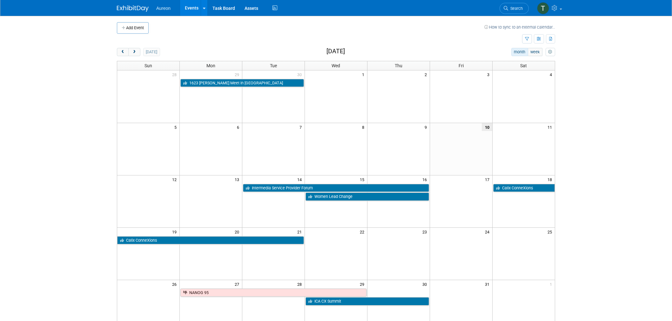 Image resolution: width=672 pixels, height=321 pixels. Describe the element at coordinates (363, 232) in the screenshot. I see `span: 22` at that location.